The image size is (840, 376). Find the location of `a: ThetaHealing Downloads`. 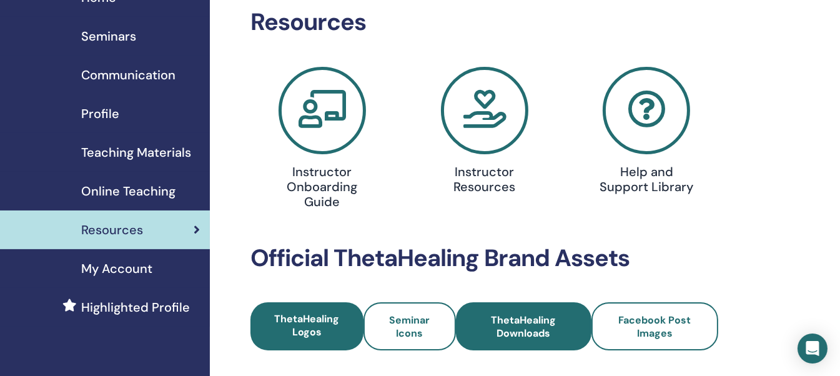

a: ThetaHealing Downloads is located at coordinates (524, 326).